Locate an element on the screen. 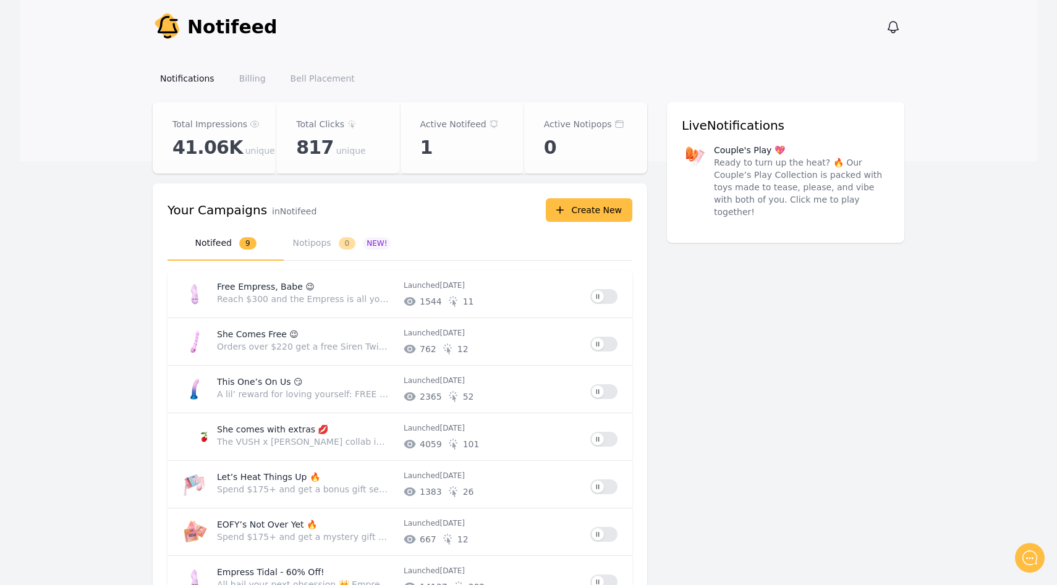 This screenshot has height=585, width=1057. p: Couple's Play 💖 is located at coordinates (749, 150).